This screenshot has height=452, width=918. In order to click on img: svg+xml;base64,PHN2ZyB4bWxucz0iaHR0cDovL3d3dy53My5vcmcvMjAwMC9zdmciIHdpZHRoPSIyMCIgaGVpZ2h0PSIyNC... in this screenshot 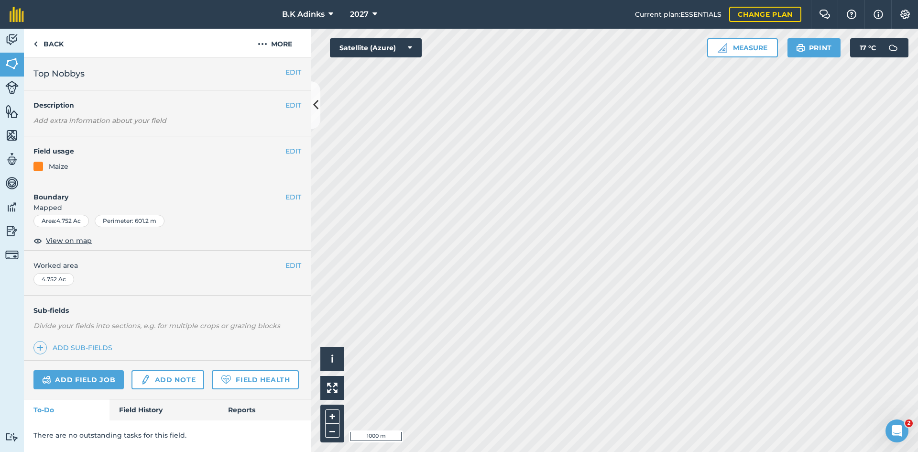, I will do `click(263, 44)`.